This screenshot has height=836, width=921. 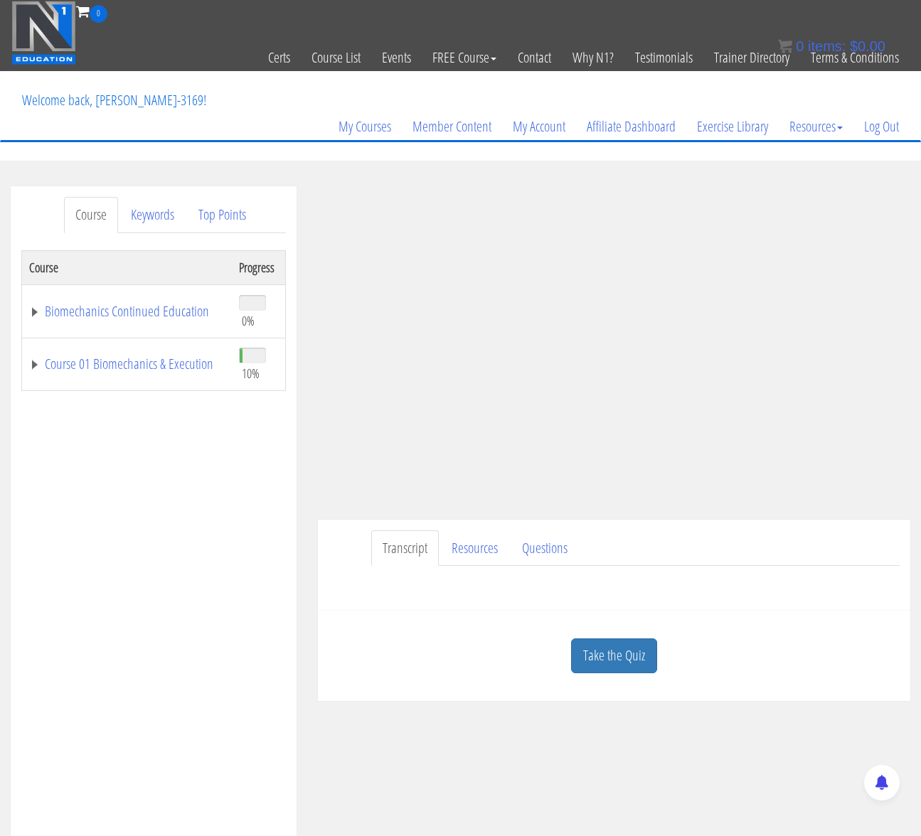 What do you see at coordinates (92, 11) in the screenshot?
I see `a: 0` at bounding box center [92, 11].